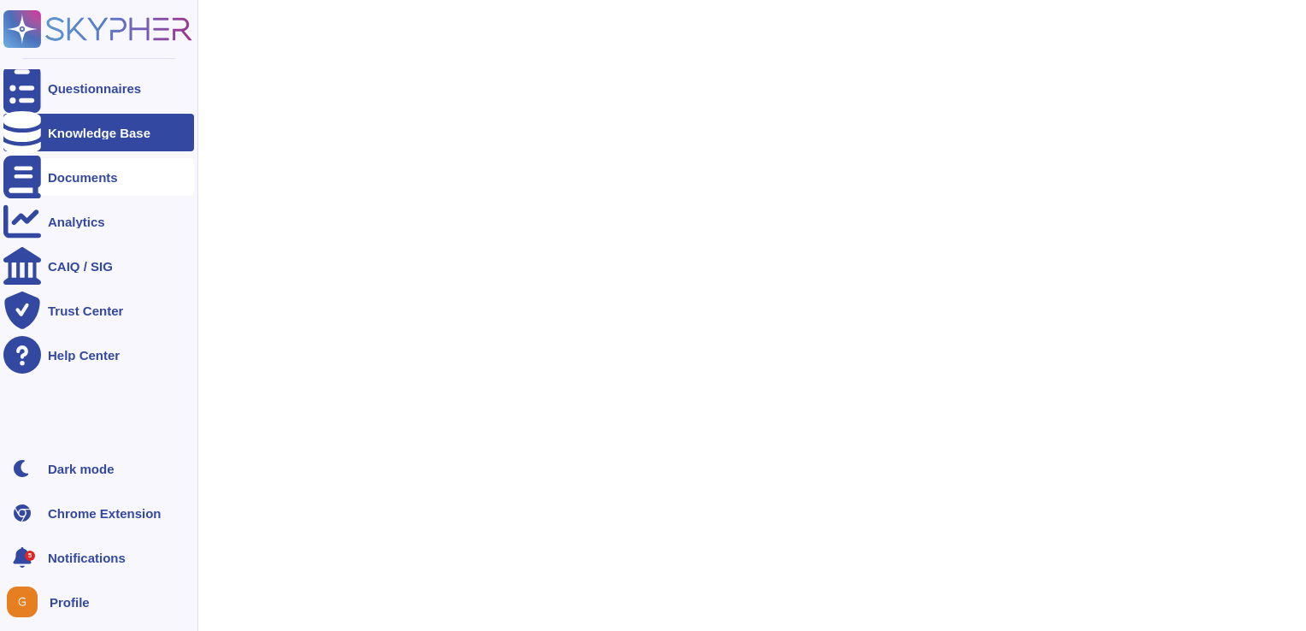 The image size is (1306, 631). What do you see at coordinates (98, 355) in the screenshot?
I see `a: Help Center` at bounding box center [98, 355].